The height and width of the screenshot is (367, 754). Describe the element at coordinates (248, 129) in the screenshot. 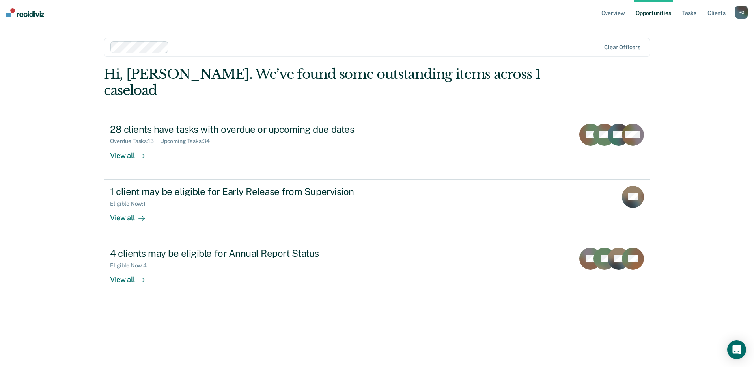

I see `div: 28 clients have tasks with overdue or upcoming due dates` at that location.